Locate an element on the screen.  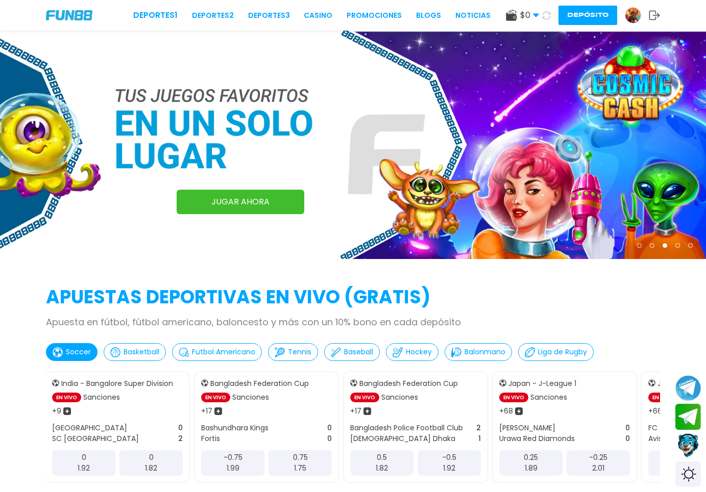
button: Hockey is located at coordinates (412, 352).